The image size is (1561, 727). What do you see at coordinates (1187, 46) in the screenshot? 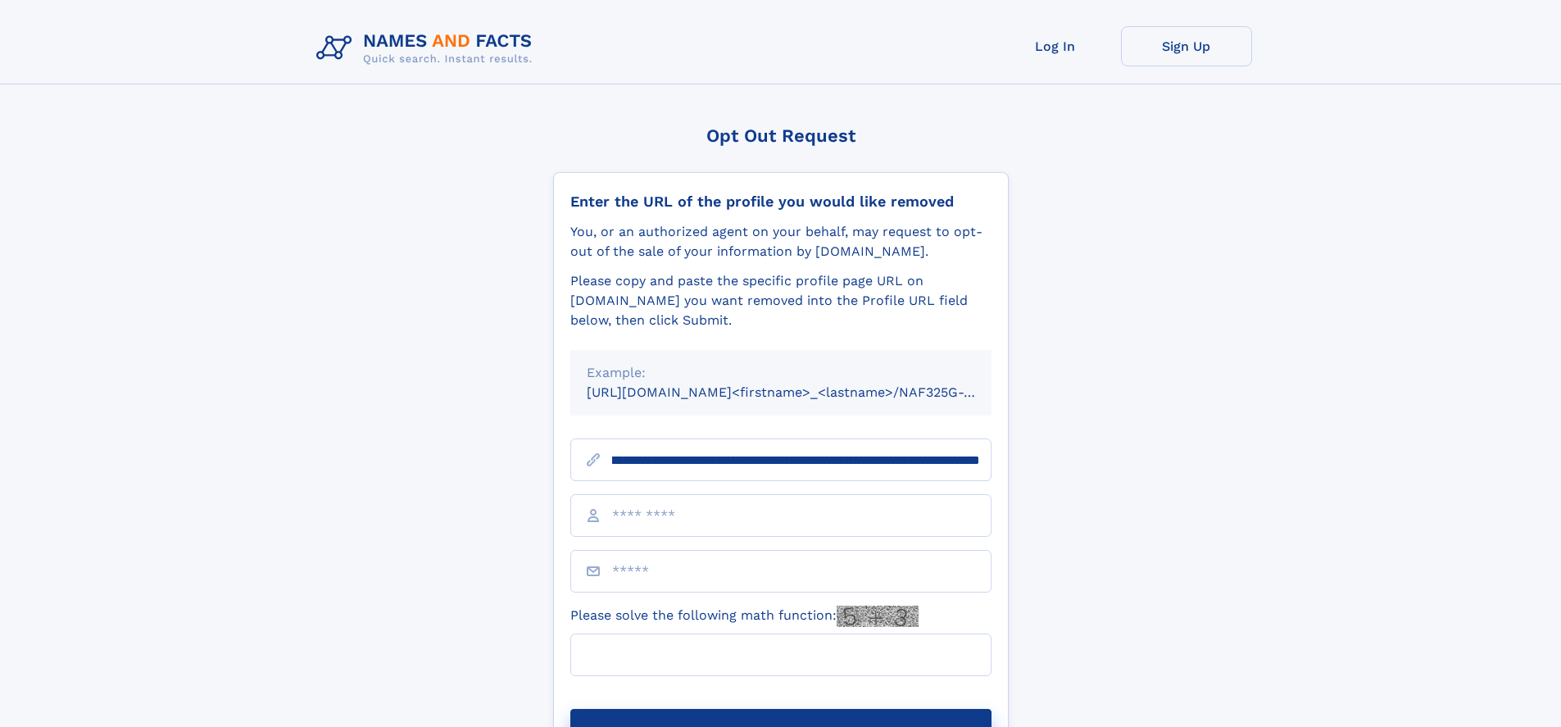
I see `a: Sign Up` at bounding box center [1187, 46].